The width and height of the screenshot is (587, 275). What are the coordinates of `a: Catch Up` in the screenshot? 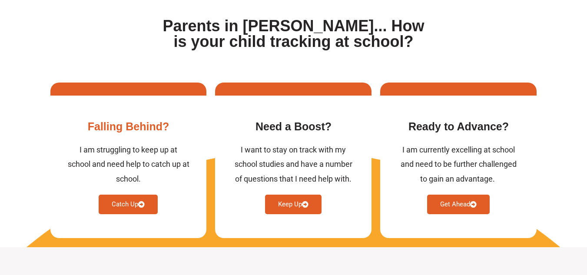 It's located at (128, 204).